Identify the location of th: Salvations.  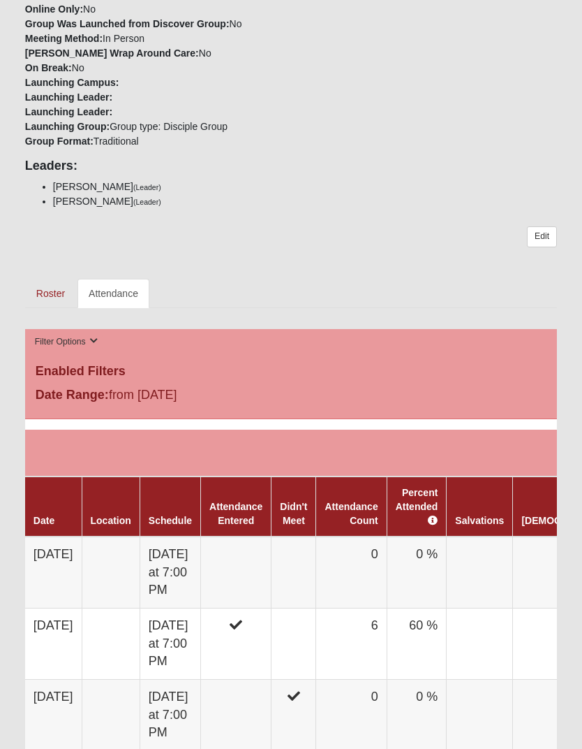
(480, 507).